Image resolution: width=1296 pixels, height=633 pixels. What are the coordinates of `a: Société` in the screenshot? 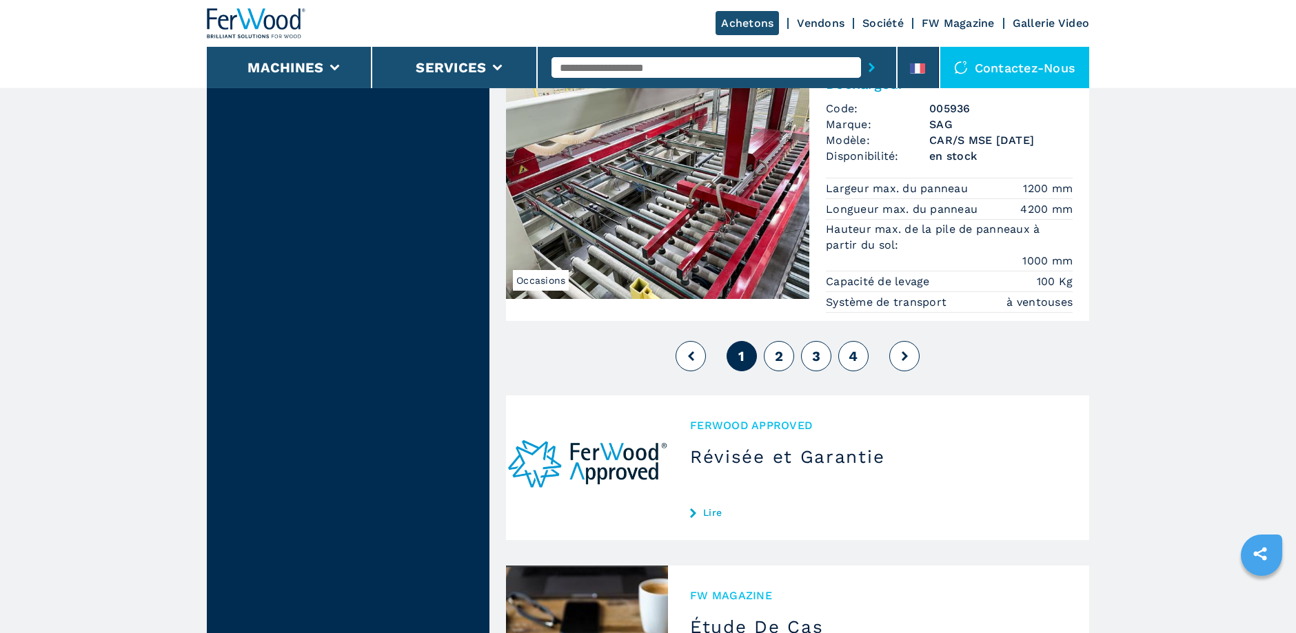 It's located at (883, 23).